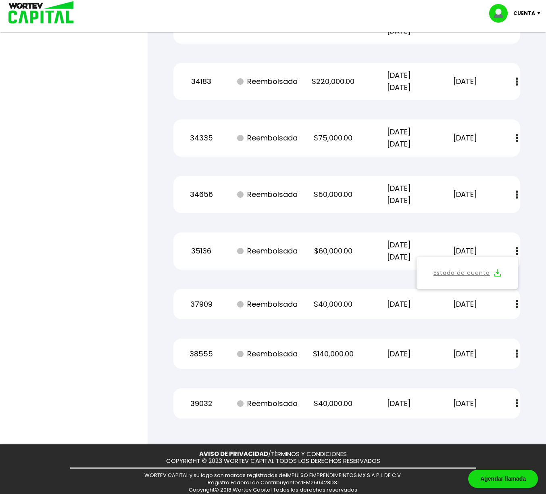 The height and width of the screenshot is (494, 546). What do you see at coordinates (501, 13) in the screenshot?
I see `img: profile-image` at bounding box center [501, 13].